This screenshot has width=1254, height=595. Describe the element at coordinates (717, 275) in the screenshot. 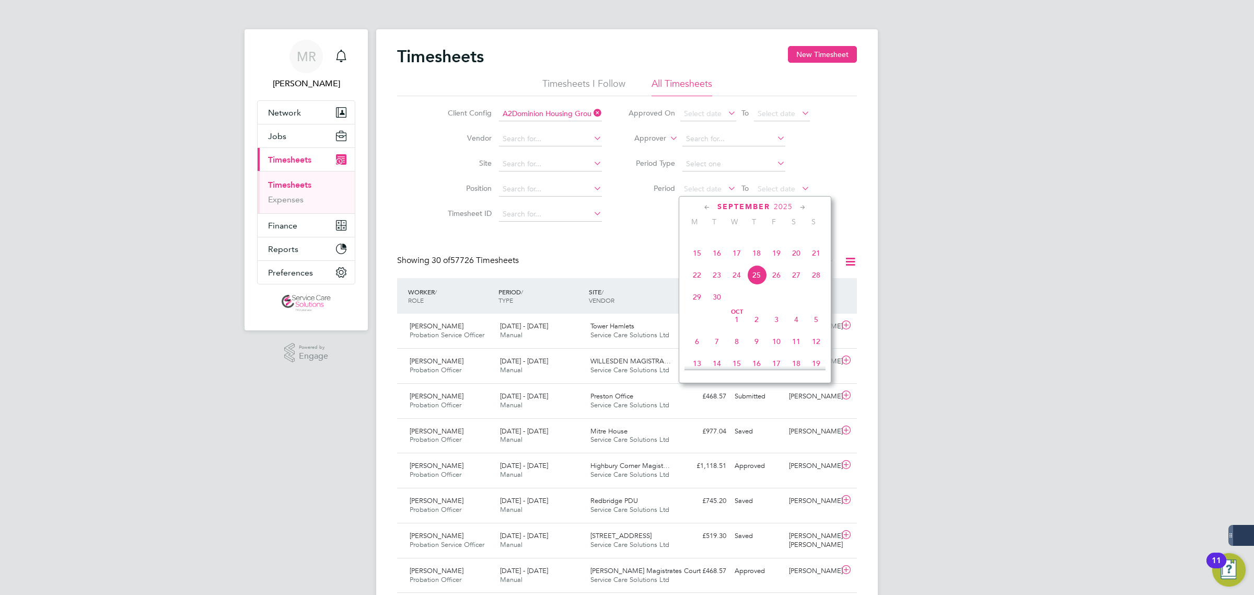

I see `span: 23` at that location.